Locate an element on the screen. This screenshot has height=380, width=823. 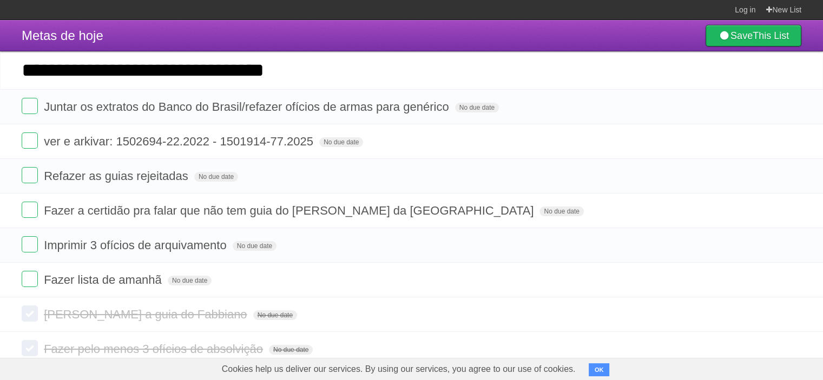
span: Fazer lista de amanhã is located at coordinates (104, 280).